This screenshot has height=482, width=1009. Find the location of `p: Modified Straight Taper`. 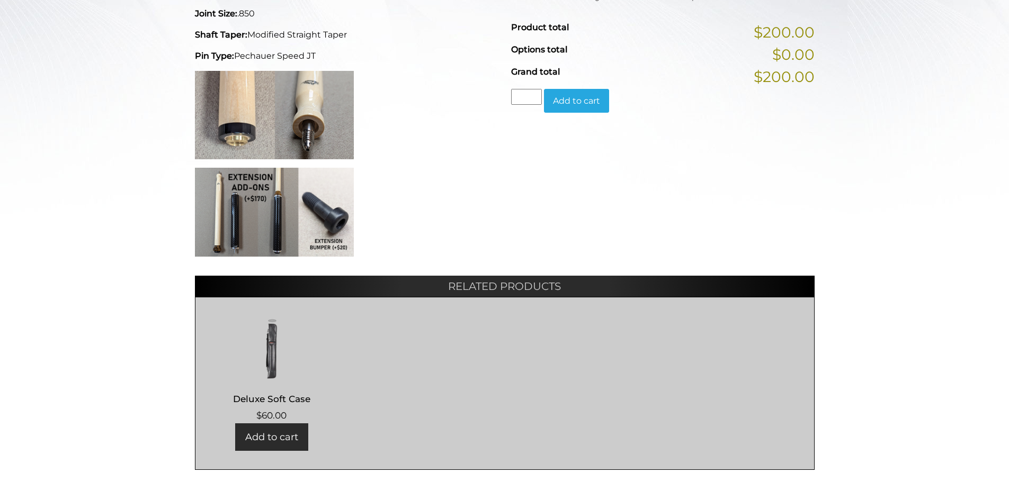

p: Modified Straight Taper is located at coordinates (346, 35).